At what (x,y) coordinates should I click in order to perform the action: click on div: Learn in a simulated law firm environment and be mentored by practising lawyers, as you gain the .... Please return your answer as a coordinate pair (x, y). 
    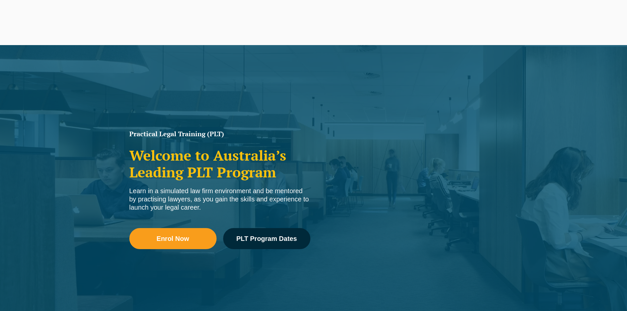
    Looking at the image, I should click on (220, 199).